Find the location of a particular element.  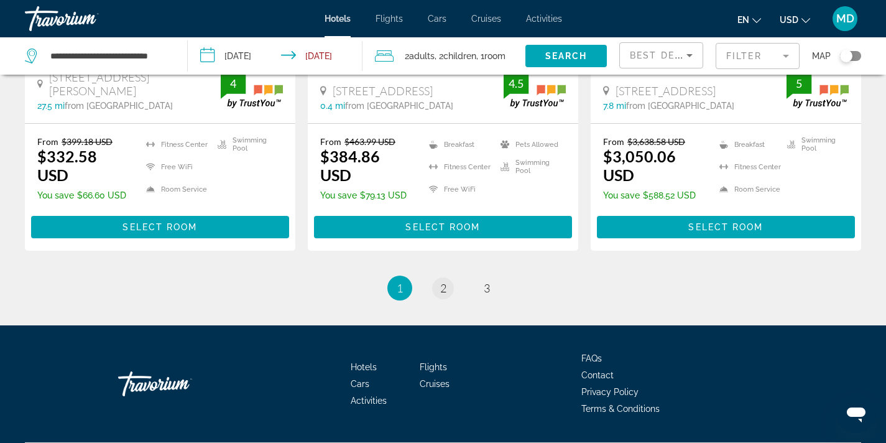

span: Activities is located at coordinates (544, 19).